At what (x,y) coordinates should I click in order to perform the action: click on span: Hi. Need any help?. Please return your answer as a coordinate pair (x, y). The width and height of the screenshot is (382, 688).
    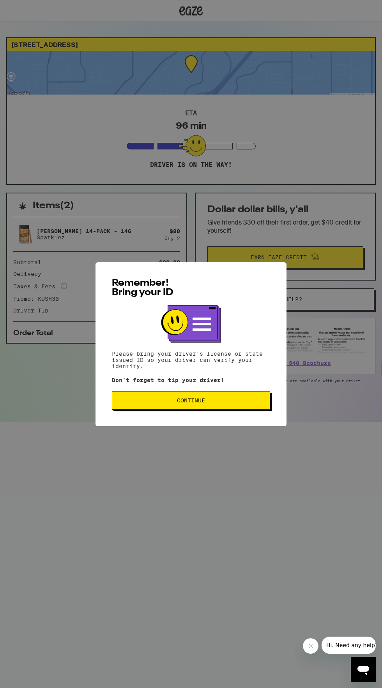
    Looking at the image, I should click on (30, 9).